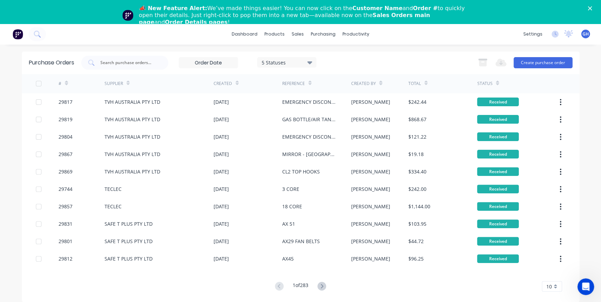 This screenshot has width=601, height=302. What do you see at coordinates (65, 154) in the screenshot?
I see `div: 29867` at bounding box center [65, 154].